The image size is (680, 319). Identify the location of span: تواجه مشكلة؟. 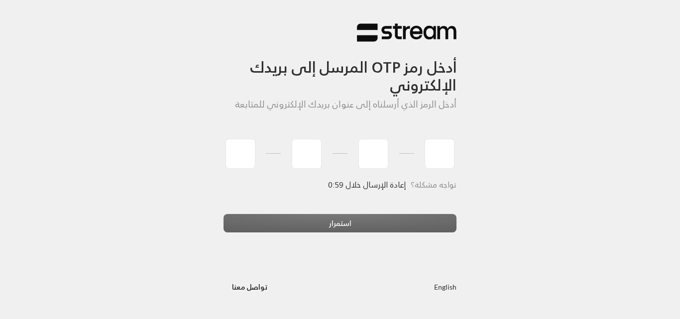
(434, 185).